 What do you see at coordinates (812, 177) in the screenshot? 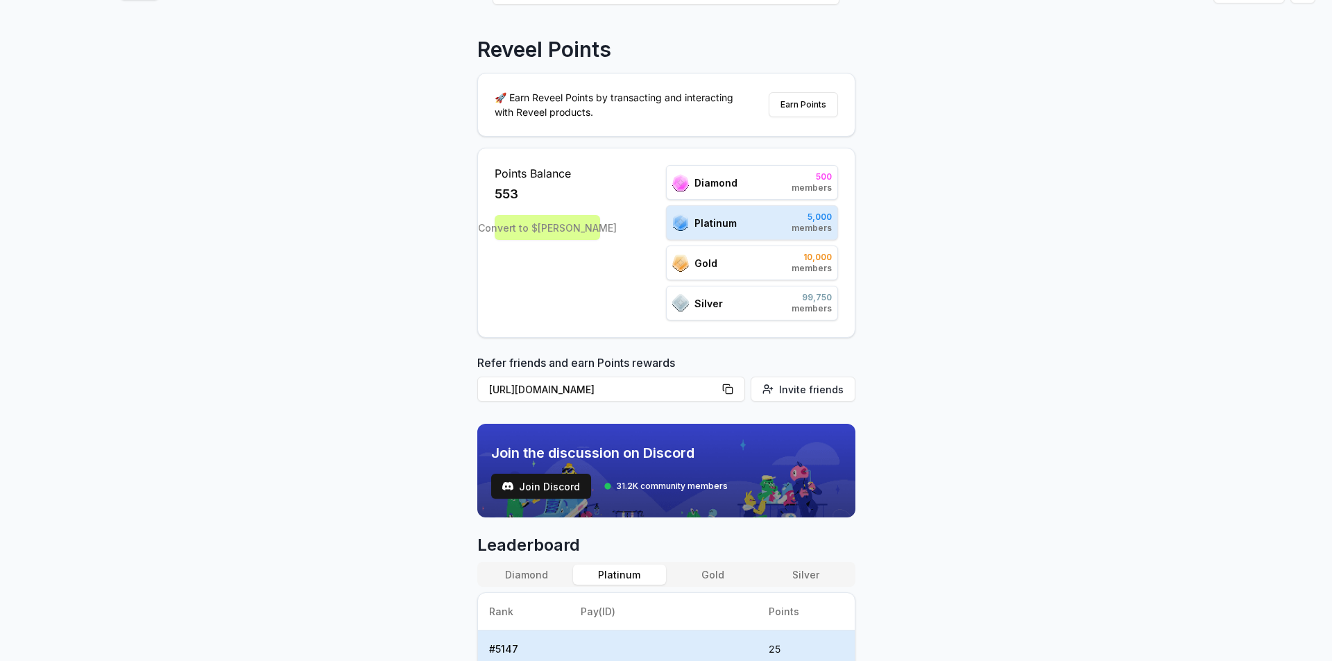
I see `span: 500` at bounding box center [812, 177].